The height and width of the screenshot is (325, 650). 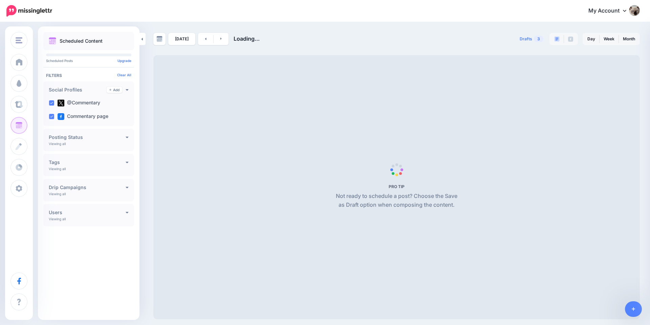 What do you see at coordinates (629, 39) in the screenshot?
I see `a: Month` at bounding box center [629, 39].